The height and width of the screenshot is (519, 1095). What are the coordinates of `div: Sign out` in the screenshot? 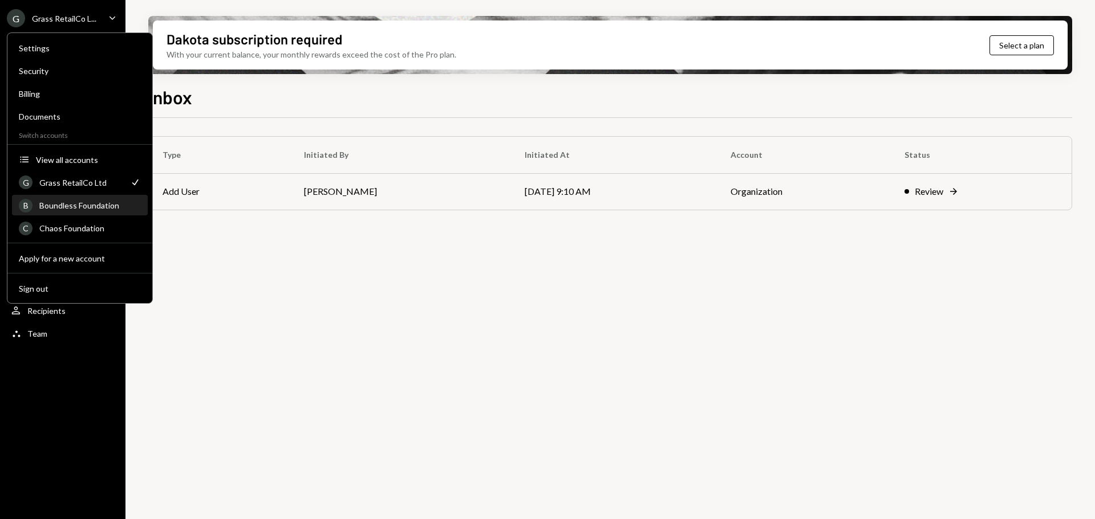 It's located at (80, 288).